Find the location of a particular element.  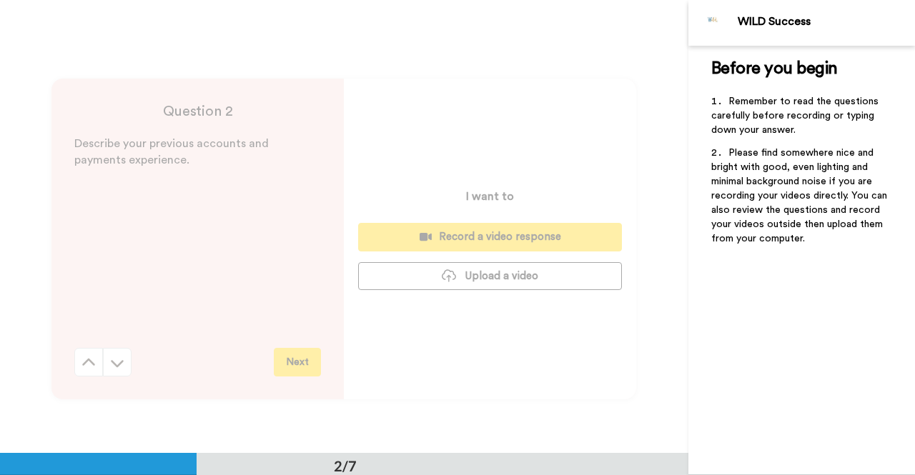

h4: Question 2 is located at coordinates (197, 111).